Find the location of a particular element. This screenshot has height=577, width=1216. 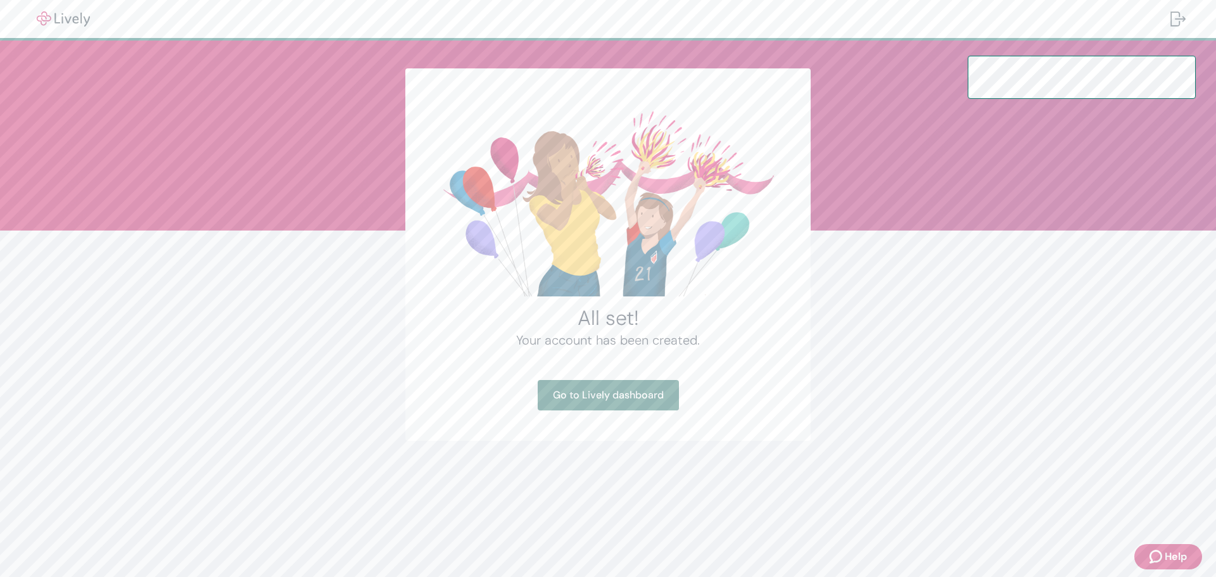

svg: Zendesk support icon is located at coordinates (1157, 557).